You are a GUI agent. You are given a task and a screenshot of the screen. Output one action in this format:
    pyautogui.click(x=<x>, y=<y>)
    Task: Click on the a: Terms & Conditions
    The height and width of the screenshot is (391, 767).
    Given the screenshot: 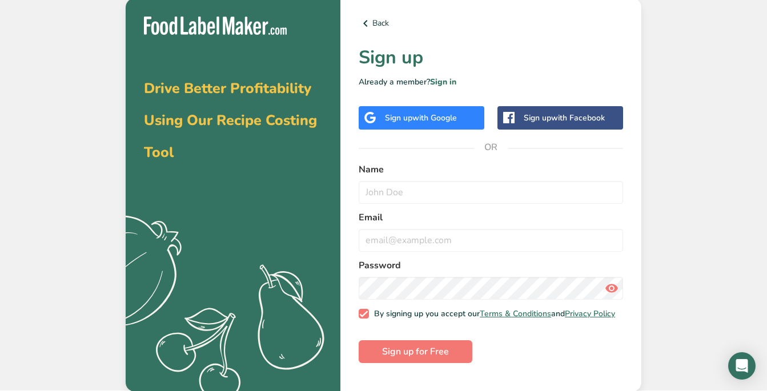 What is the action you would take?
    pyautogui.click(x=515, y=313)
    